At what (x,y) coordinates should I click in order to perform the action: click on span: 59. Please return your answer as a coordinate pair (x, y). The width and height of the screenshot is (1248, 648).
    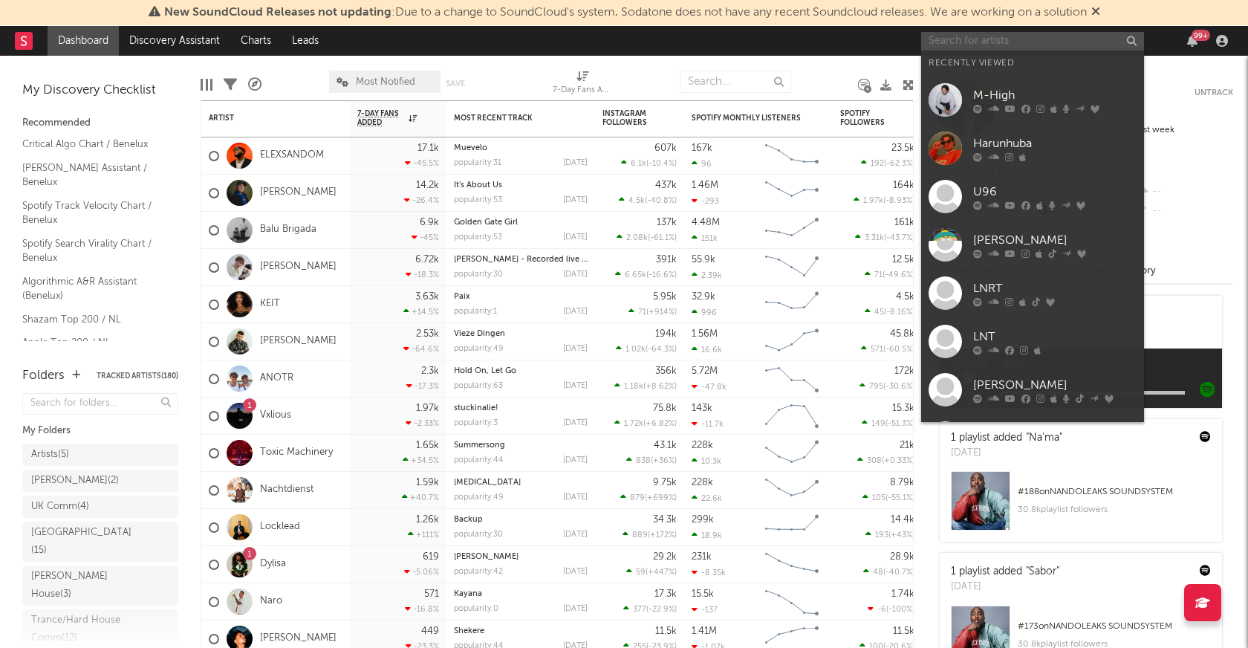
    Looking at the image, I should click on (641, 572).